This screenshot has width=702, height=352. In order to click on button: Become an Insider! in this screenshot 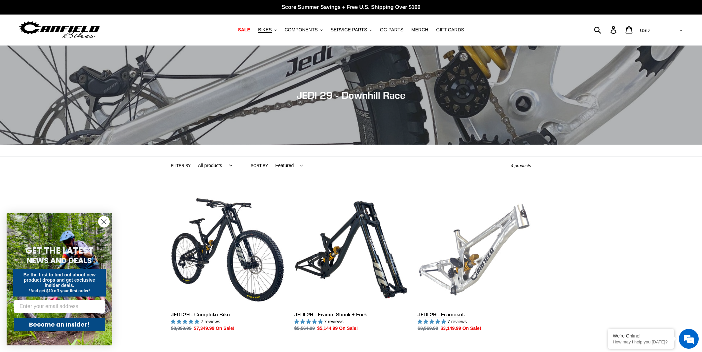, I will do `click(59, 325)`.